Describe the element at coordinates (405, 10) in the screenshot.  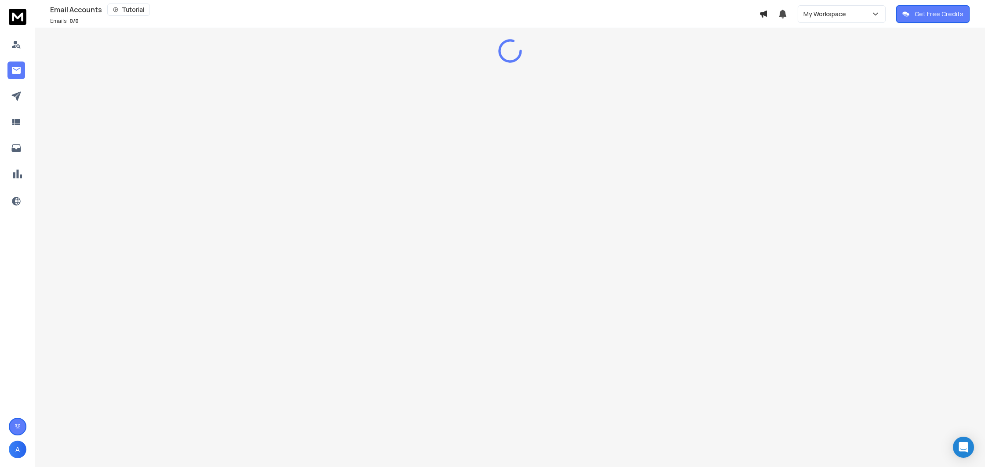
I see `div: Email Accounts` at that location.